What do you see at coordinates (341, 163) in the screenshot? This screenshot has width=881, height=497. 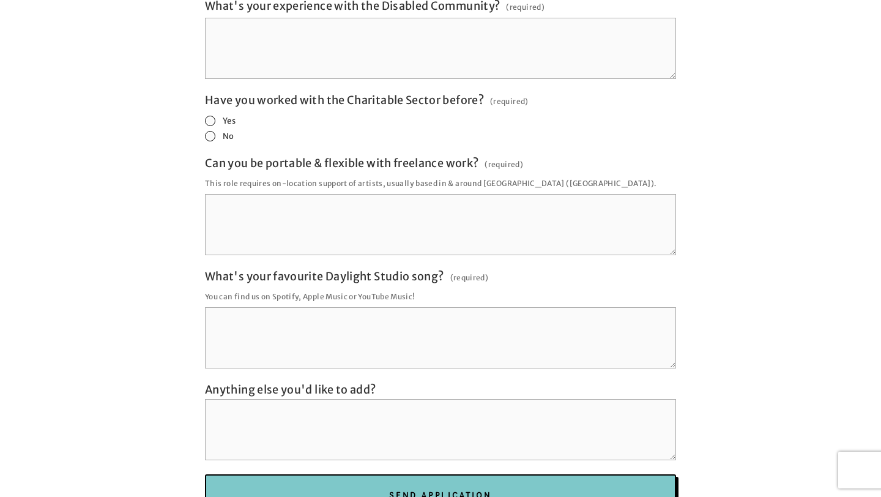 I see `span: Can you be portable & flexible with freelance work?` at bounding box center [341, 163].